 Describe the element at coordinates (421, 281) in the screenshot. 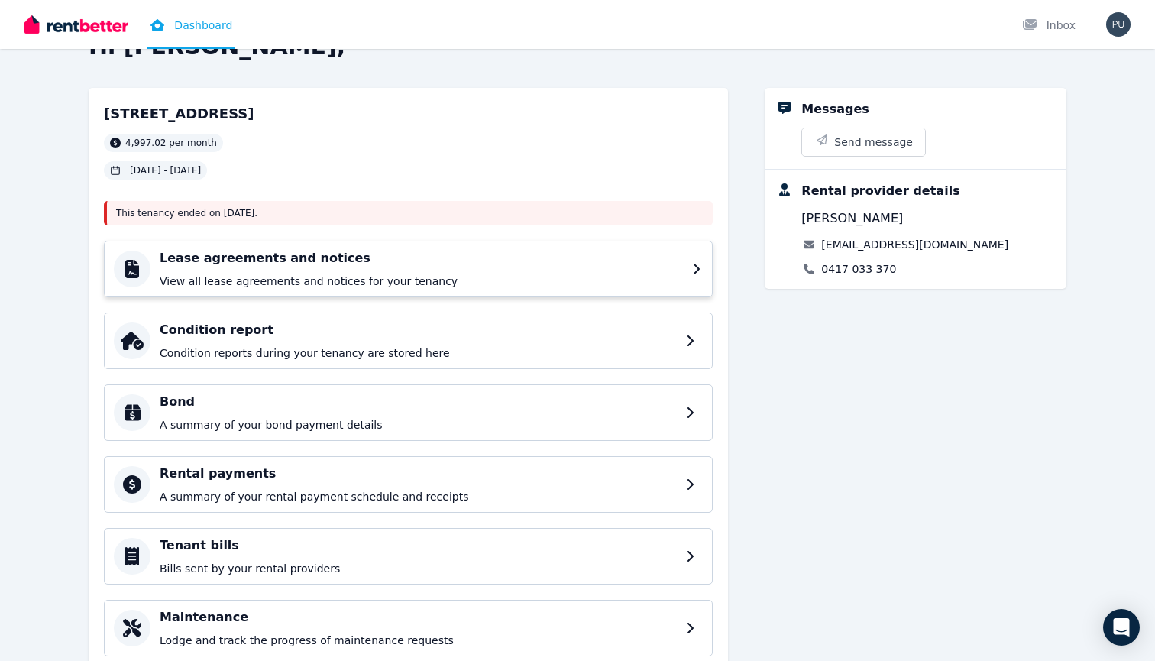

I see `p: View all lease agreements and notices for your tenancy` at that location.